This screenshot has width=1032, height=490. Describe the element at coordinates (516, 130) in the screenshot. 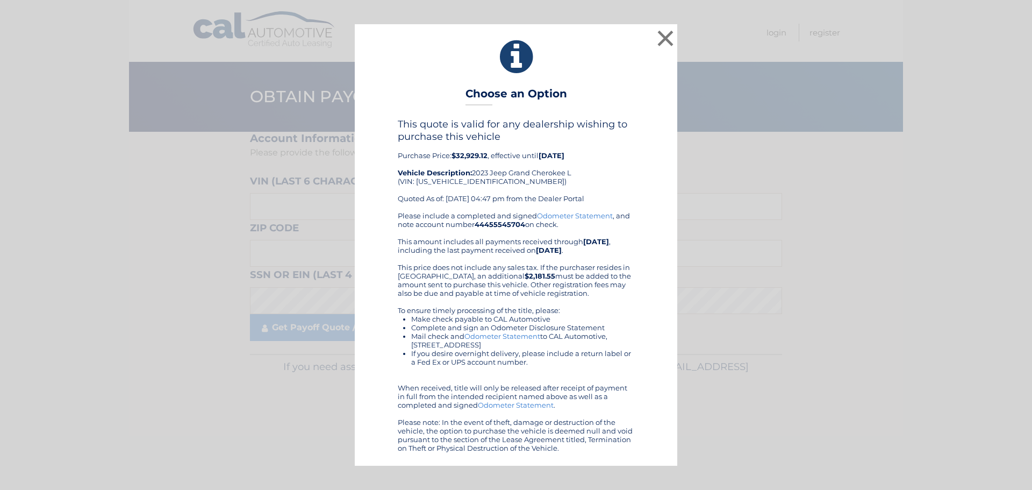

I see `h4: This quote is valid for any dealership wishing to purchase this vehicle` at that location.